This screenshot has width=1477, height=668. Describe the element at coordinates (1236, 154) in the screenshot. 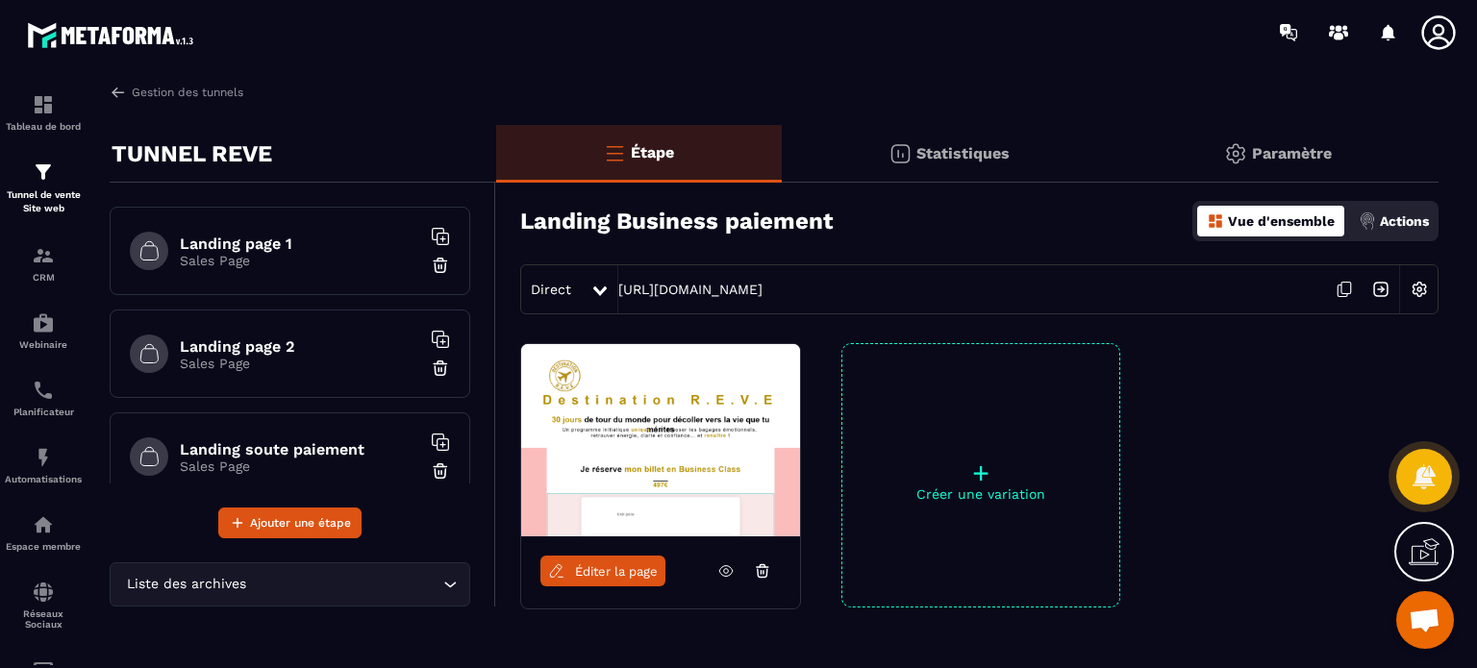

I see `img: setting-gr.5f69749f.svg` at that location.